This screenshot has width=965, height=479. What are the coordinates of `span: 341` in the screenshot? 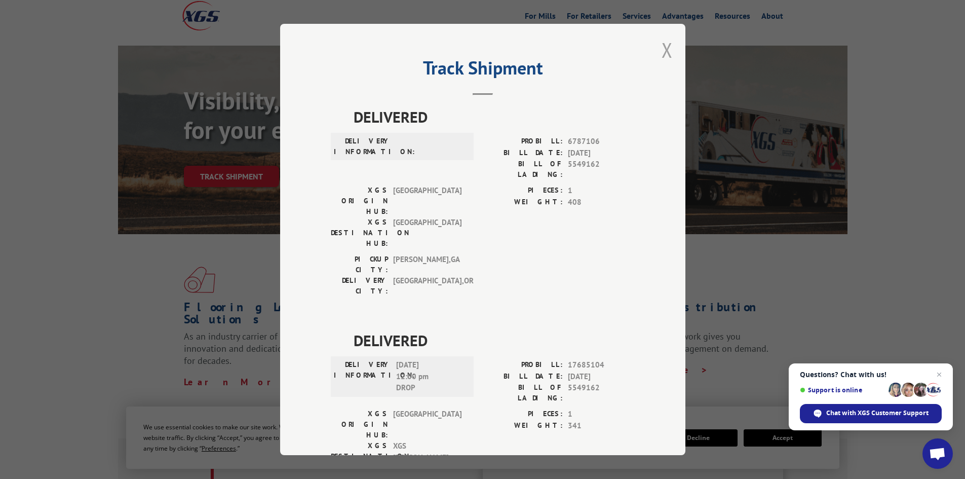 It's located at (601, 426).